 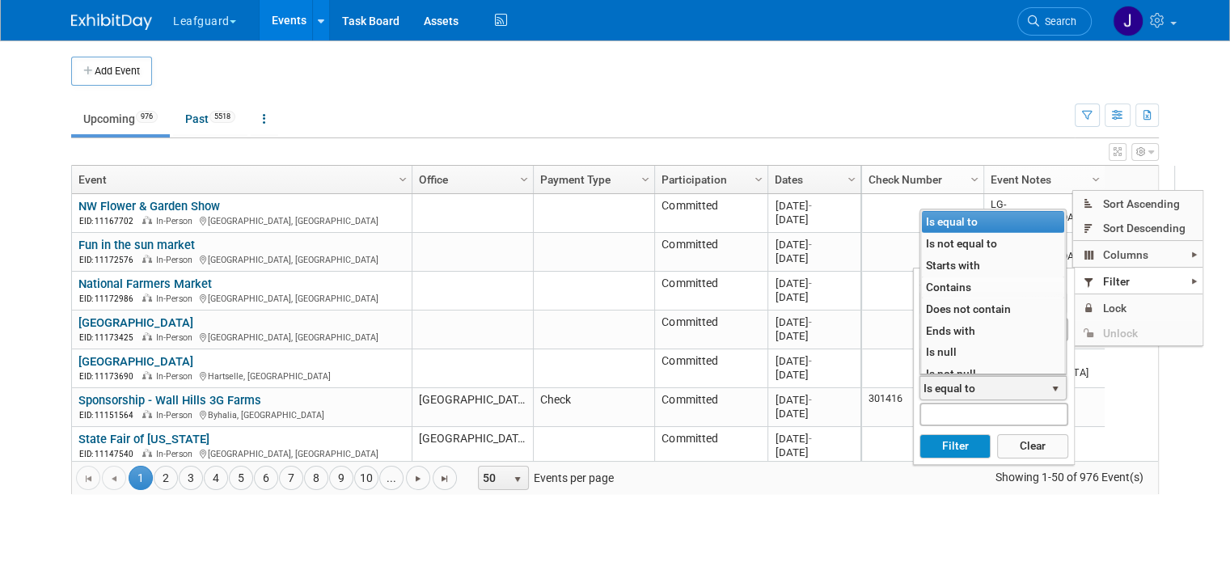 I want to click on span: Showing 1-50 of 976 Event(s), so click(x=1069, y=477).